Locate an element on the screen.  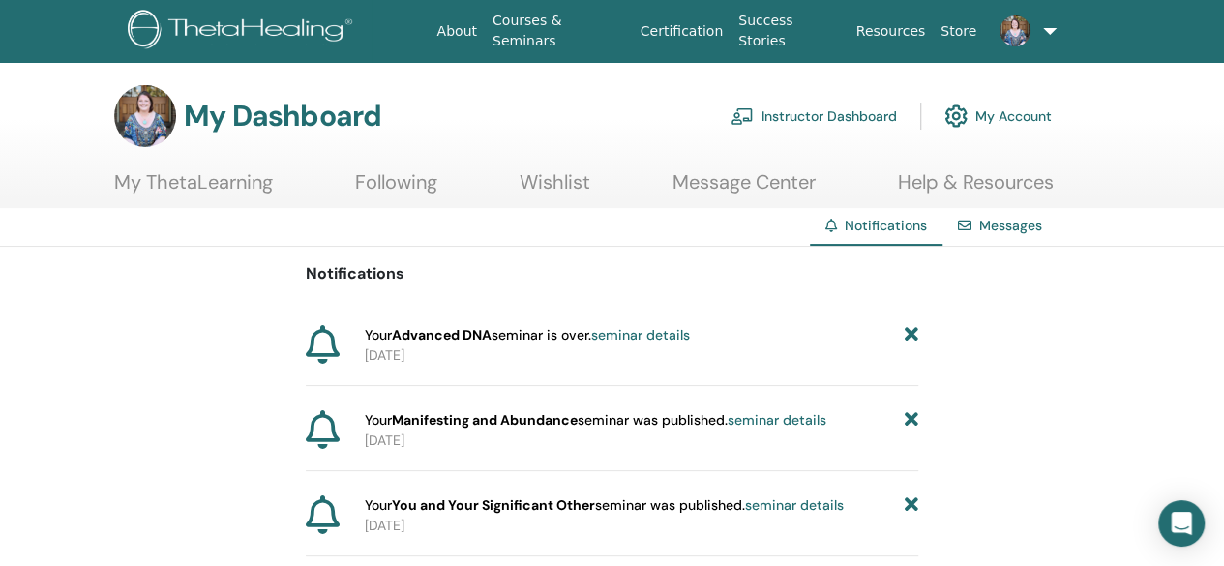
div: Open Intercom Messenger is located at coordinates (1181, 523).